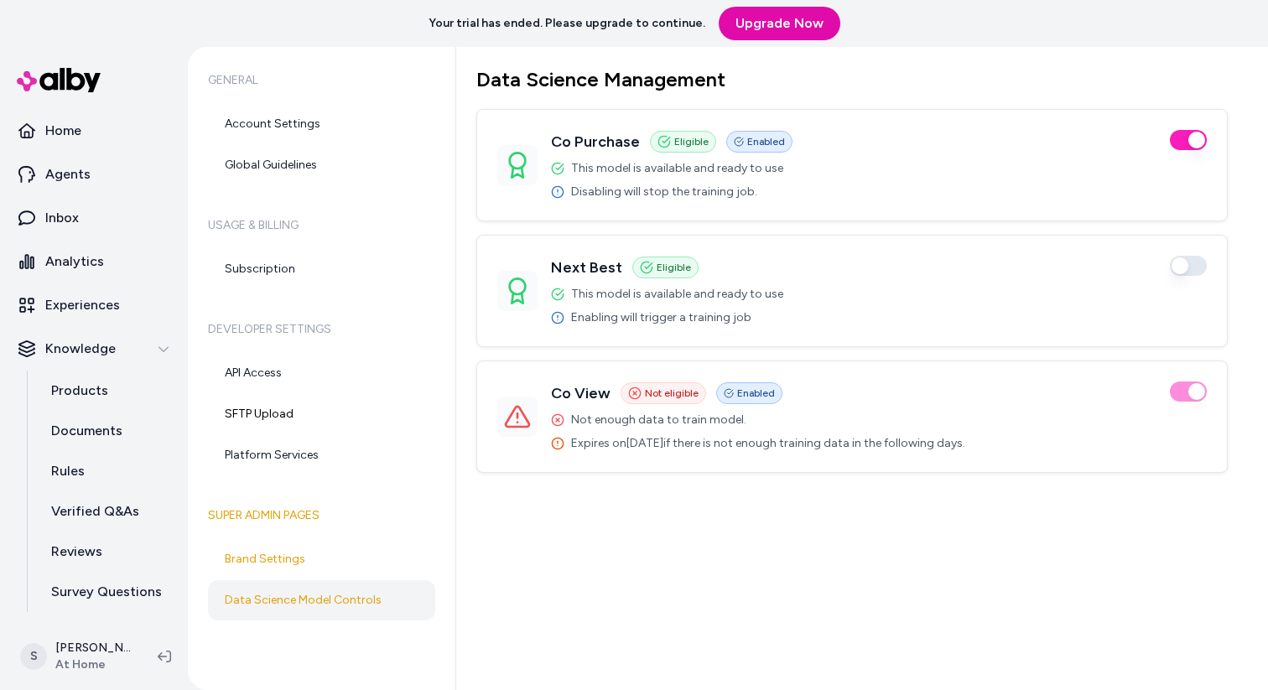 The width and height of the screenshot is (1268, 690). What do you see at coordinates (580, 393) in the screenshot?
I see `h3: Co View` at bounding box center [580, 393].